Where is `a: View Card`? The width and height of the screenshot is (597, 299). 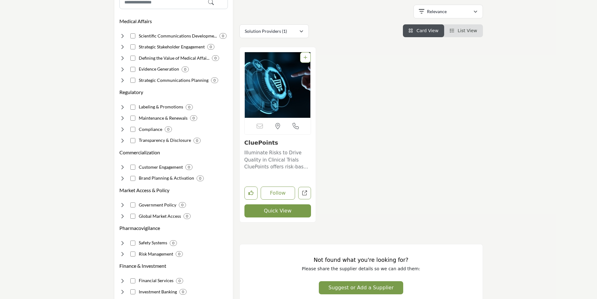 a: View Card is located at coordinates (424, 31).